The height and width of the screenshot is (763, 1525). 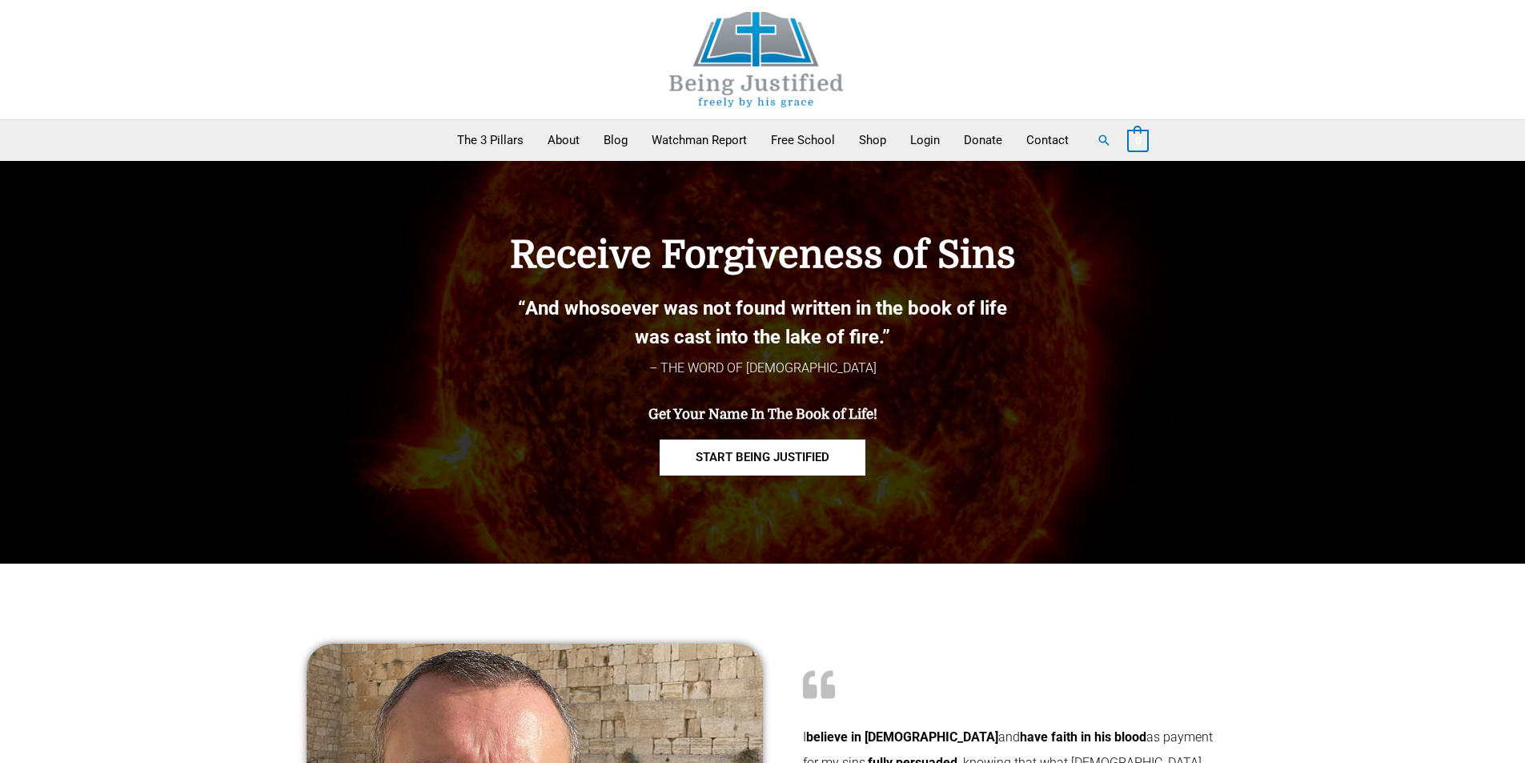 I want to click on h4: Receive Forgiveness of Sins, so click(x=763, y=255).